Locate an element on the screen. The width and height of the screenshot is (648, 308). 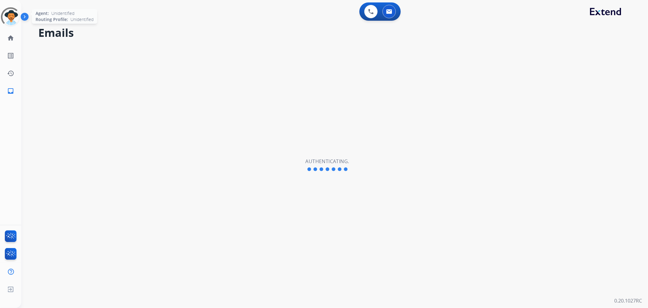
mat-icon: inbox is located at coordinates (11, 91).